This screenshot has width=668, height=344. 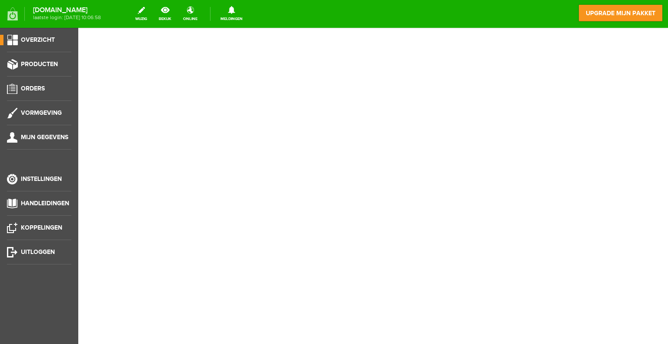 I want to click on span: Producten, so click(x=39, y=64).